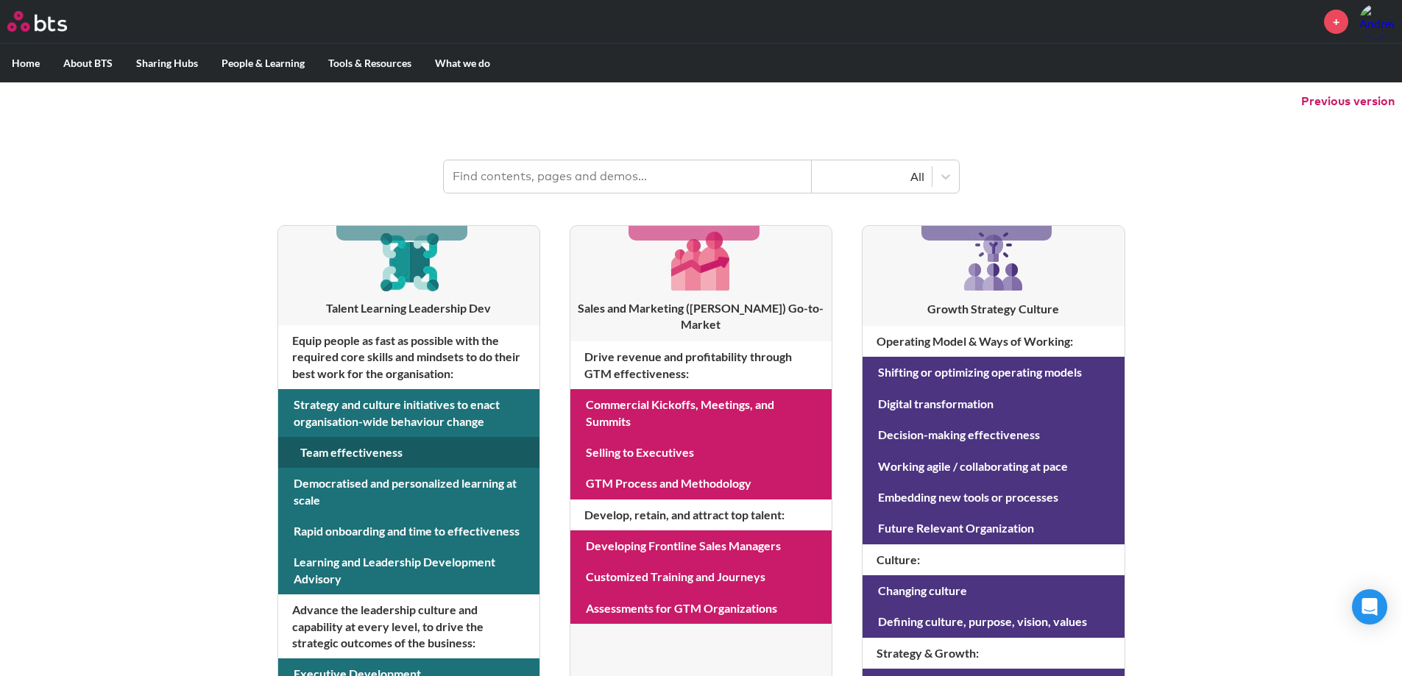 This screenshot has height=676, width=1402. What do you see at coordinates (88, 63) in the screenshot?
I see `label: About BTS` at bounding box center [88, 63].